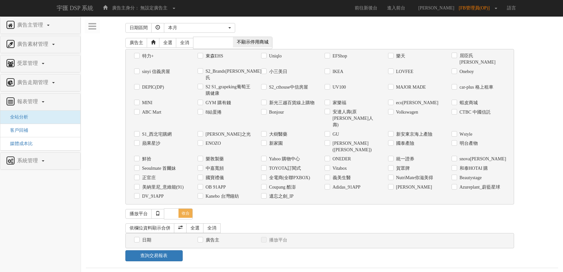  What do you see at coordinates (156, 134) in the screenshot?
I see `label: S1_西北宅購網` at bounding box center [156, 134].